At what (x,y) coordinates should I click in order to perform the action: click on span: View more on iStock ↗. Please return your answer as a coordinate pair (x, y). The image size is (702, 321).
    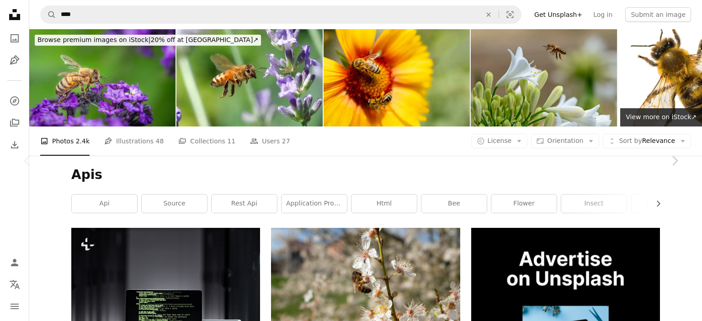
    Looking at the image, I should click on (661, 117).